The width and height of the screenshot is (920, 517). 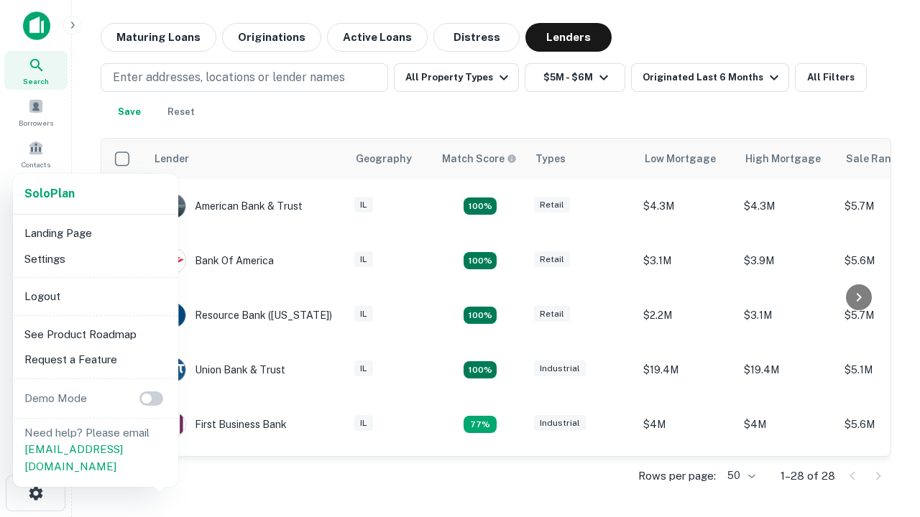 What do you see at coordinates (96, 259) in the screenshot?
I see `li: Settings` at bounding box center [96, 259].